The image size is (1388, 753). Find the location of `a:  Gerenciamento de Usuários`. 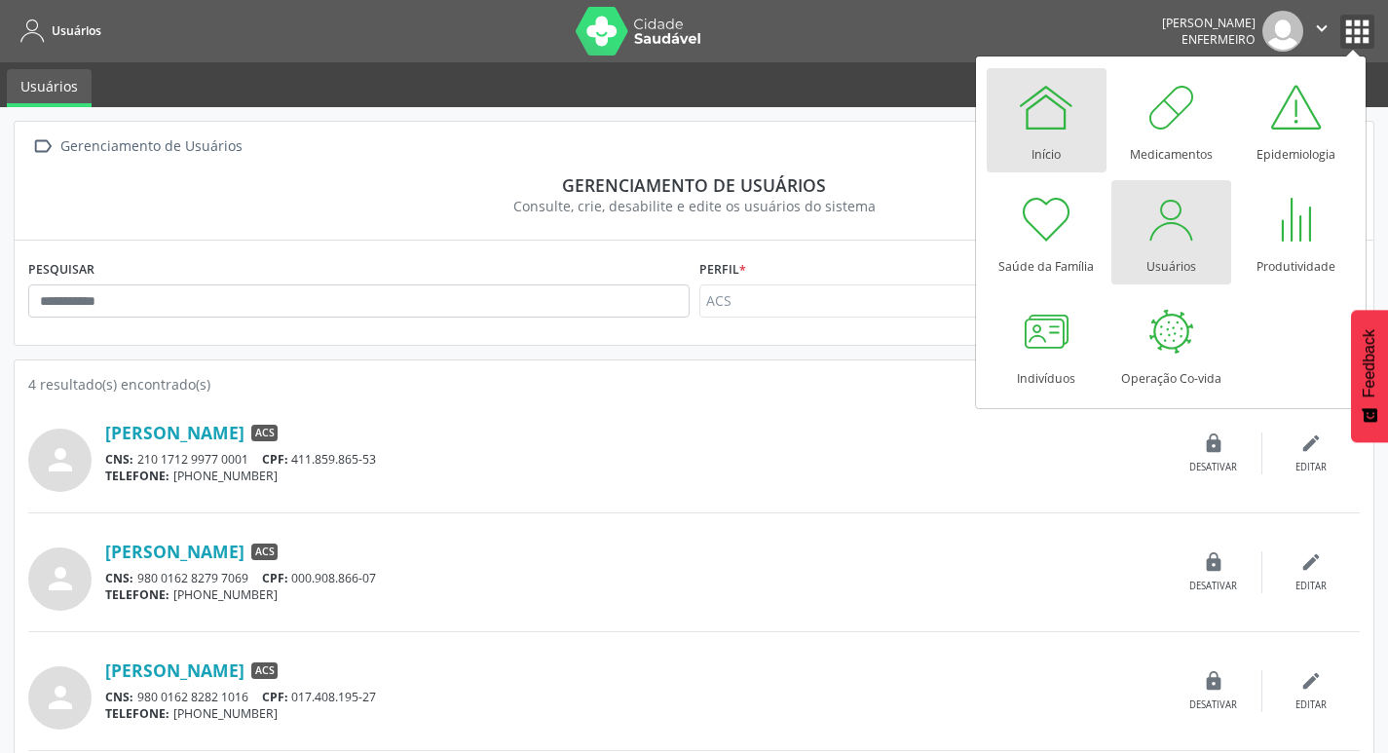

a:  Gerenciamento de Usuários is located at coordinates (136, 146).